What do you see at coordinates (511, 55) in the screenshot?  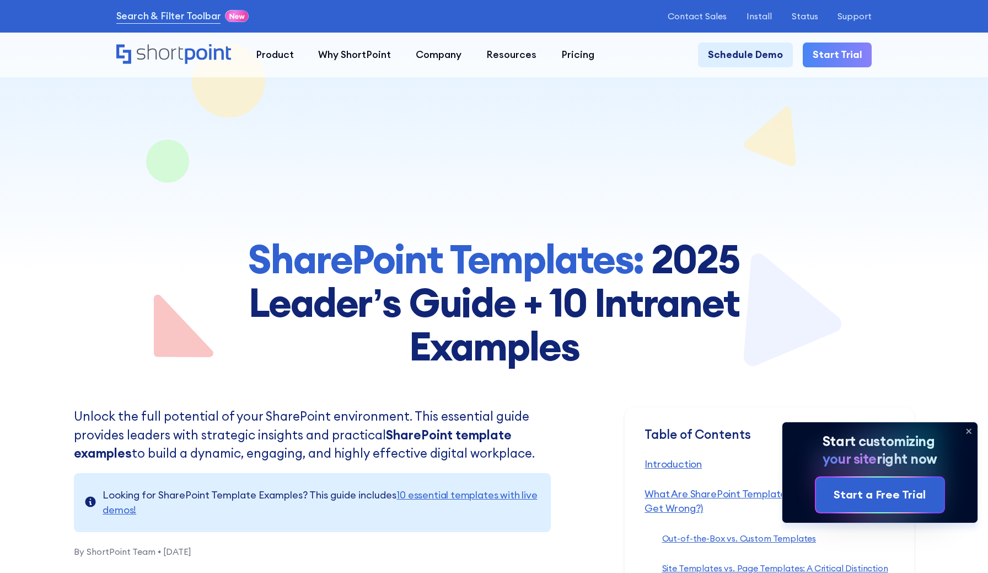 I see `div: Resources` at bounding box center [511, 55].